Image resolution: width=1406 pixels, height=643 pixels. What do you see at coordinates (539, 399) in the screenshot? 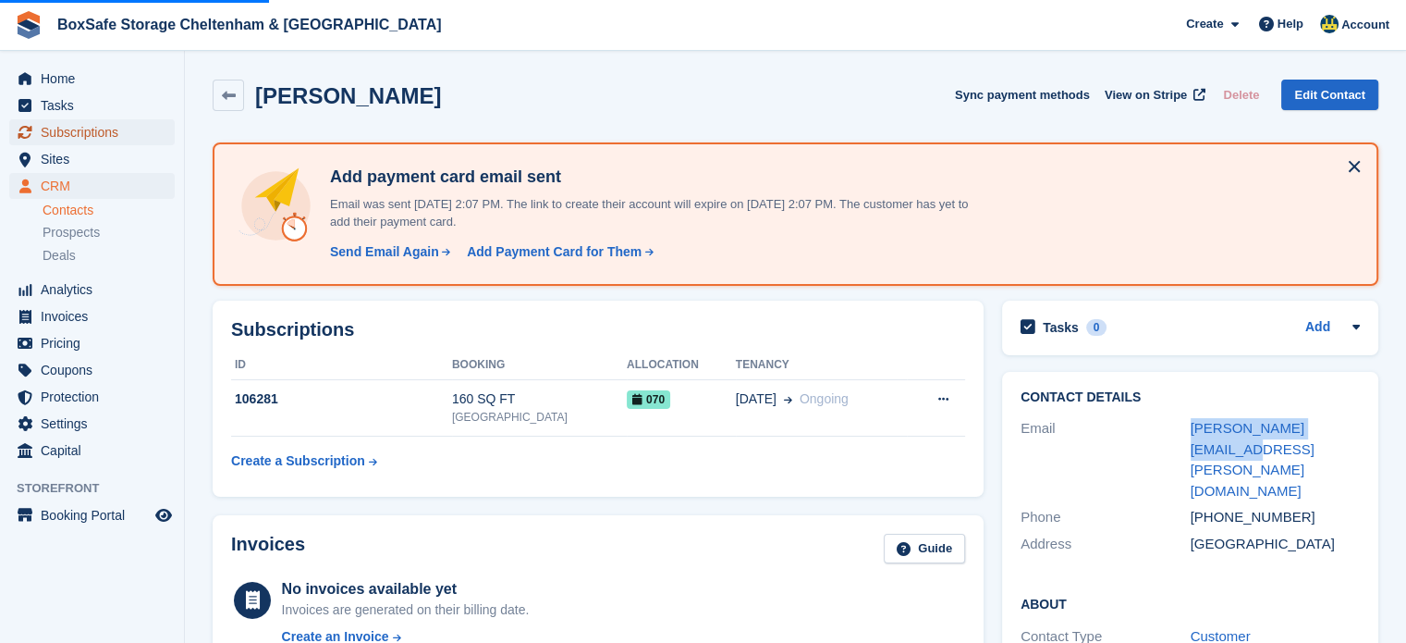
I see `div: 160 SQ FT` at bounding box center [539, 399].